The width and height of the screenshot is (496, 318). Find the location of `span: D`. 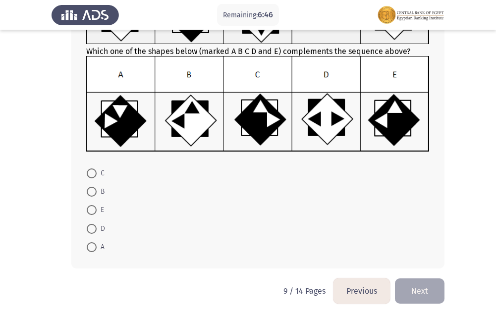

span: D is located at coordinates (101, 229).